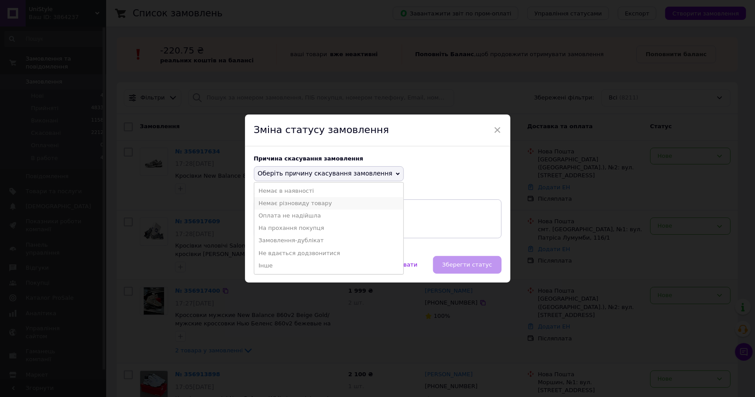  What do you see at coordinates (329, 228) in the screenshot?
I see `li: На прохання покупця` at bounding box center [329, 228].